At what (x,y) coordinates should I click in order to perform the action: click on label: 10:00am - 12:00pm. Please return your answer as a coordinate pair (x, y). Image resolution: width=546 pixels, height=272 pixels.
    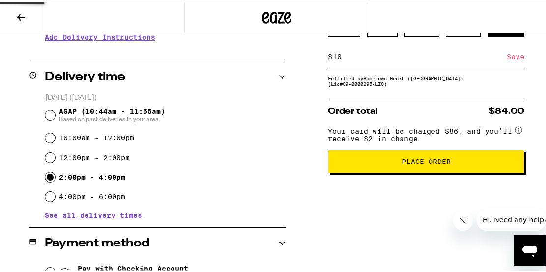
    Looking at the image, I should click on (96, 136).